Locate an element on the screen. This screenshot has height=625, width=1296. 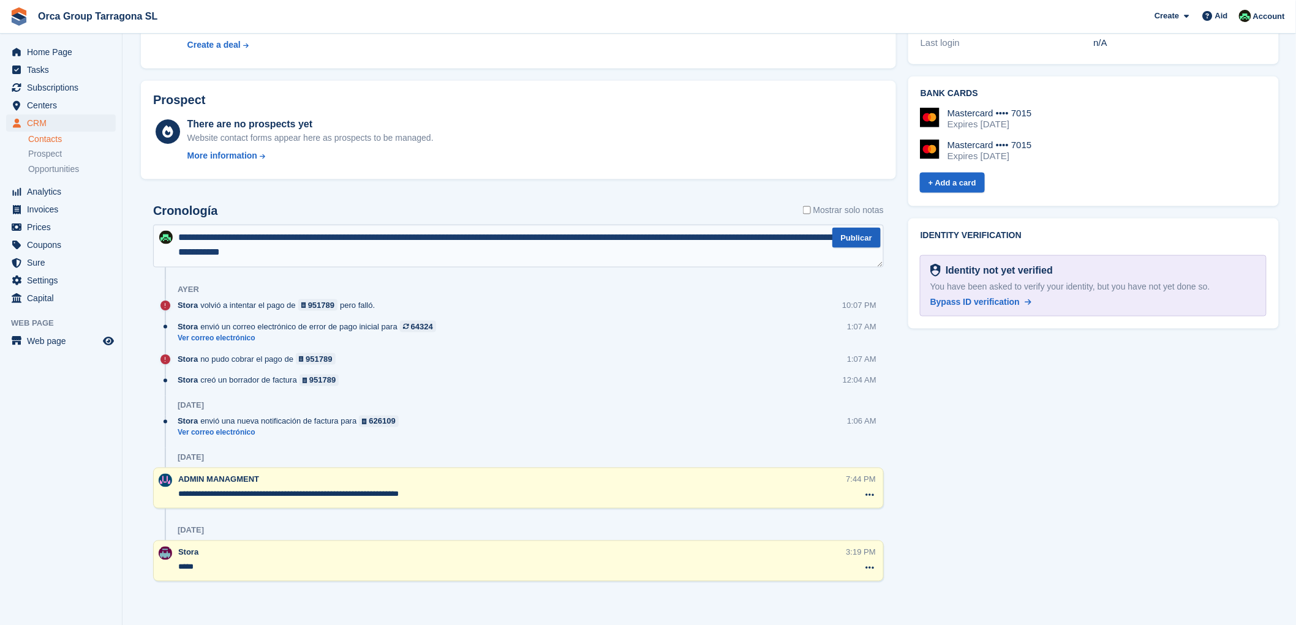
font: Tasks is located at coordinates (38, 70).